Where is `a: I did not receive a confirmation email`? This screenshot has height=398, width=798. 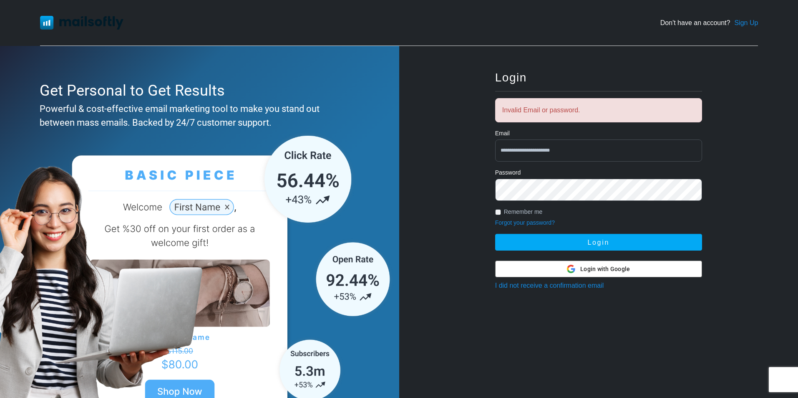
a: I did not receive a confirmation email is located at coordinates (549, 285).